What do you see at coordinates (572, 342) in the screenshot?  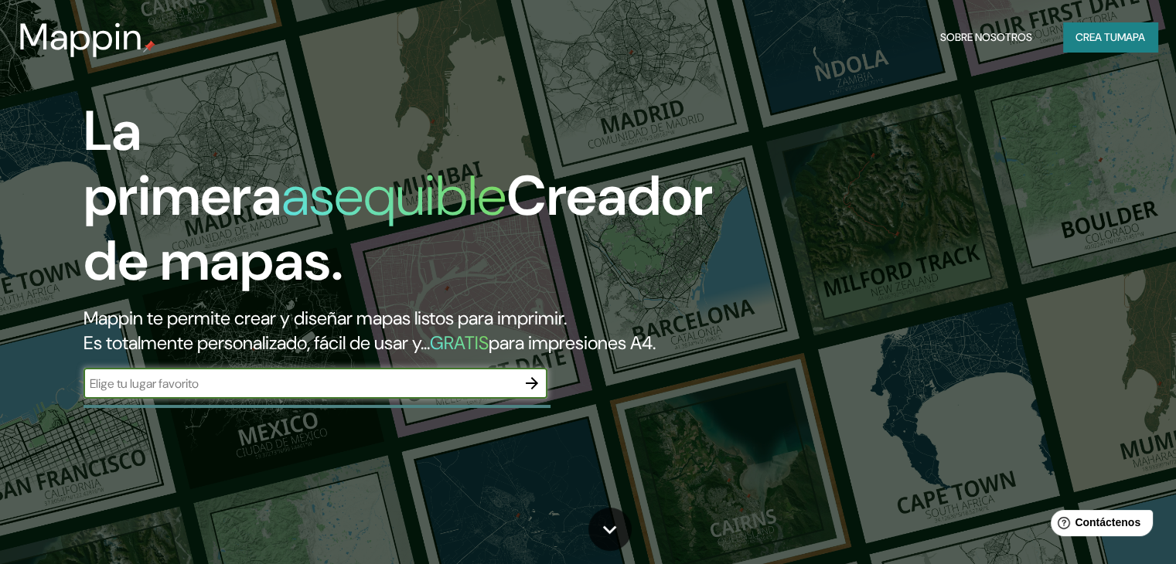 I see `font: para impresiones A4.` at bounding box center [572, 342].